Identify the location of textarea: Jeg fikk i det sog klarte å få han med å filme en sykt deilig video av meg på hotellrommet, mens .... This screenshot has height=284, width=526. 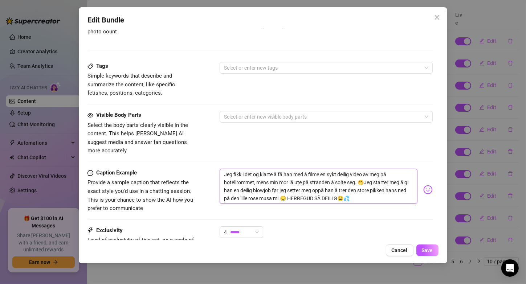
(319, 187).